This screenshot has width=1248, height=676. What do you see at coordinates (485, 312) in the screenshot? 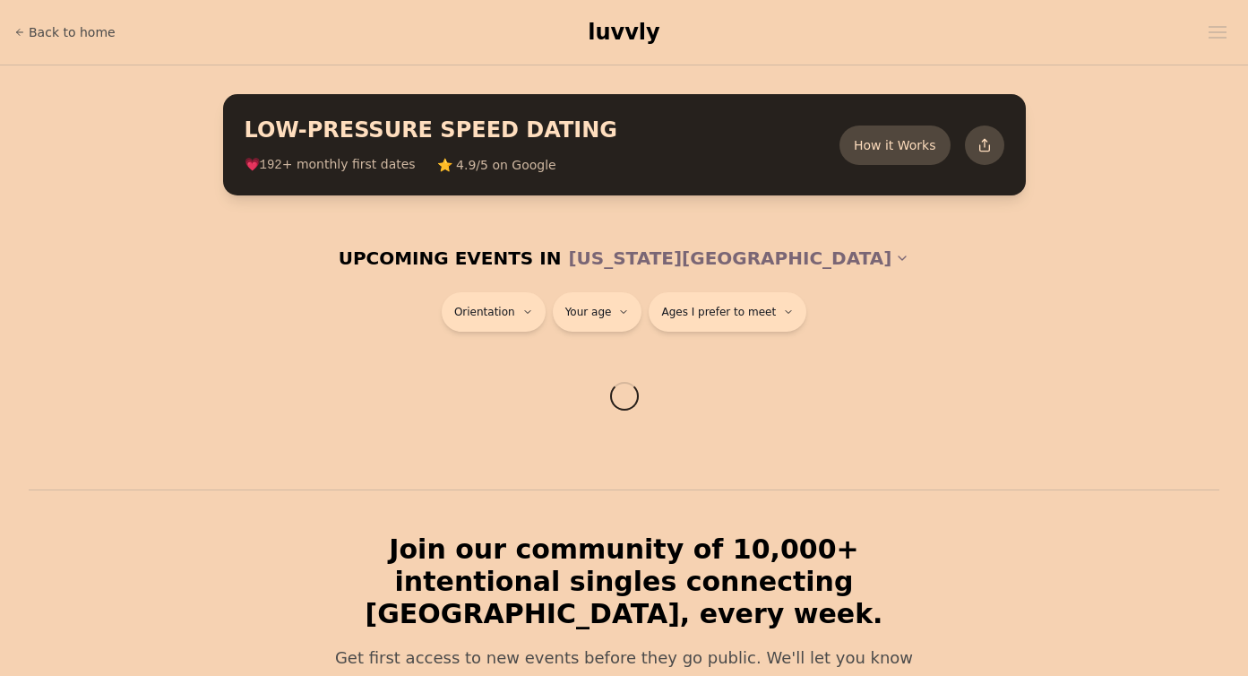
I see `span: Orientation` at bounding box center [485, 312].